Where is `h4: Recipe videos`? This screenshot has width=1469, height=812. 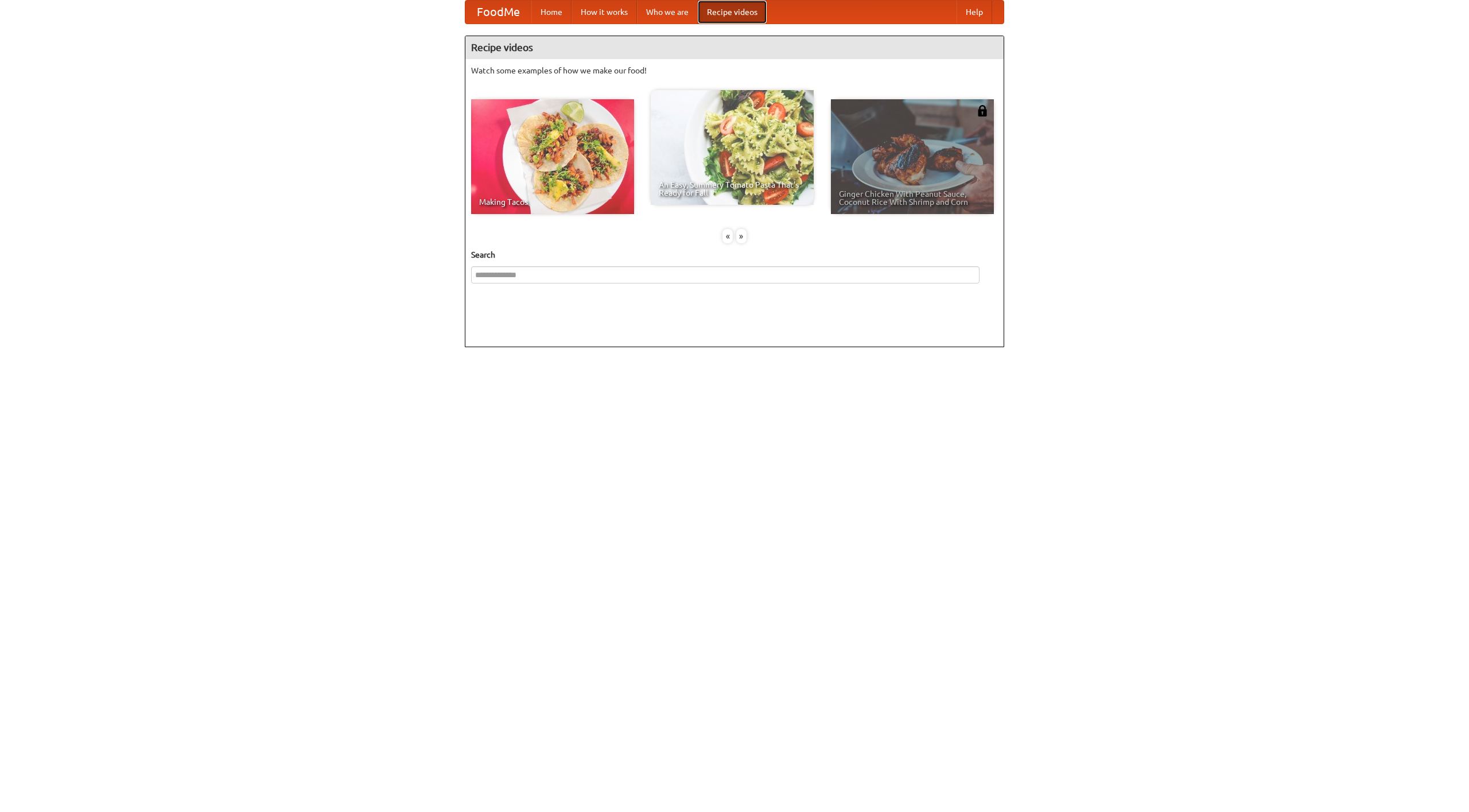 h4: Recipe videos is located at coordinates (734, 48).